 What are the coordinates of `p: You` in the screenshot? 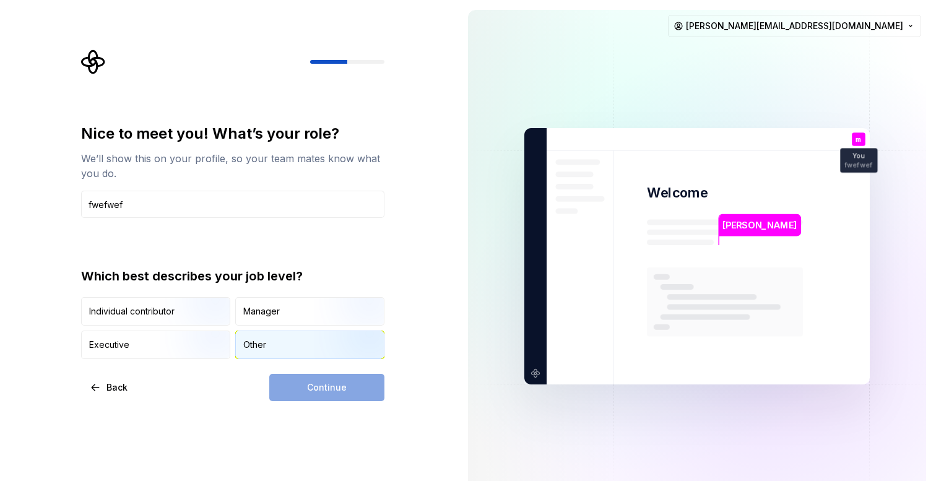 It's located at (859, 156).